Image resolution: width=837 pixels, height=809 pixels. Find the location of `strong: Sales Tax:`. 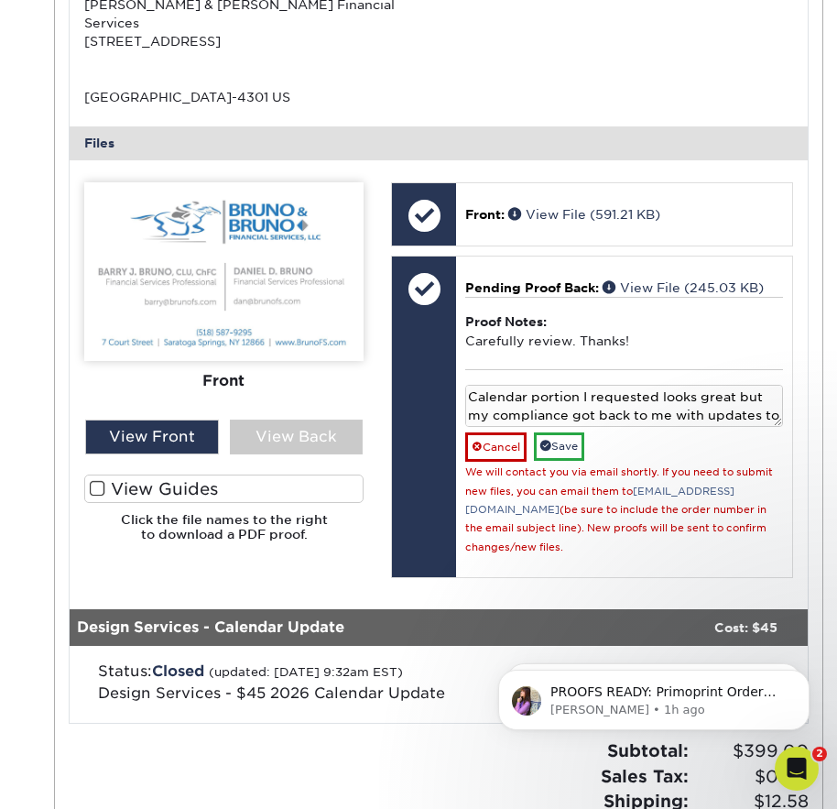

strong: Sales Tax: is located at coordinates (645, 776).